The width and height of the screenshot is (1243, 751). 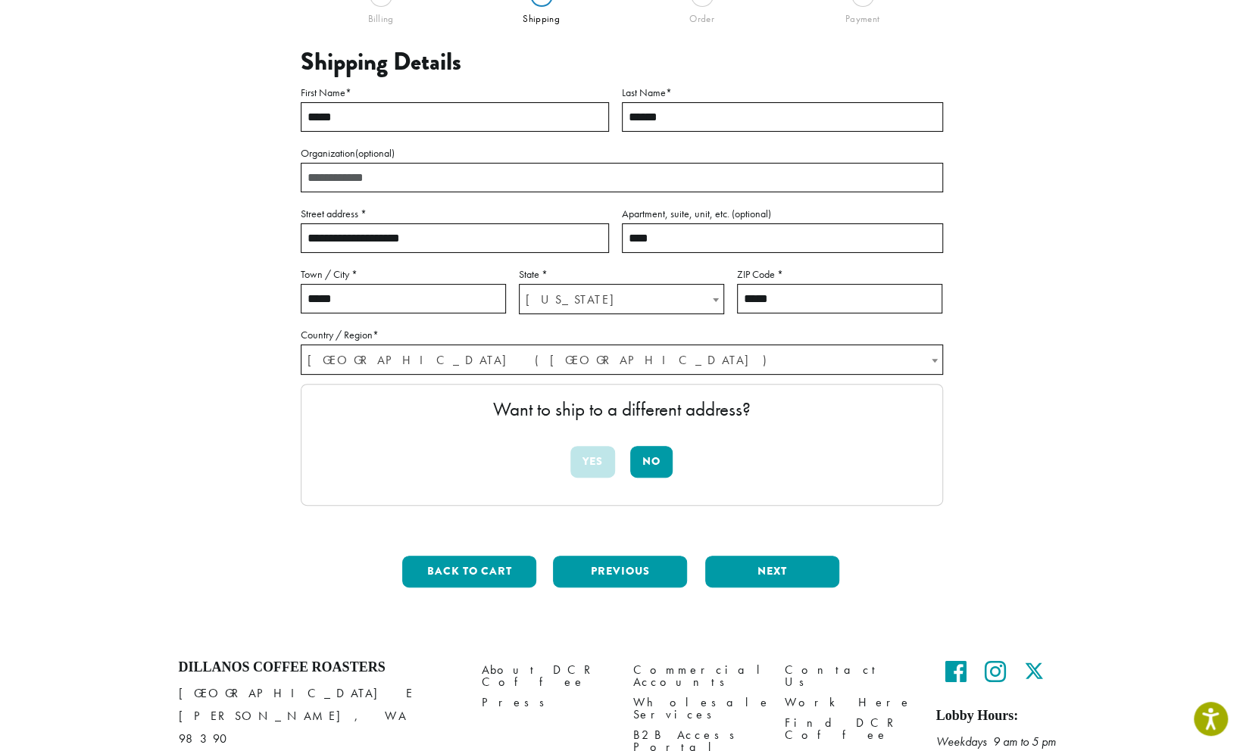 I want to click on div: Shipping, so click(x=542, y=16).